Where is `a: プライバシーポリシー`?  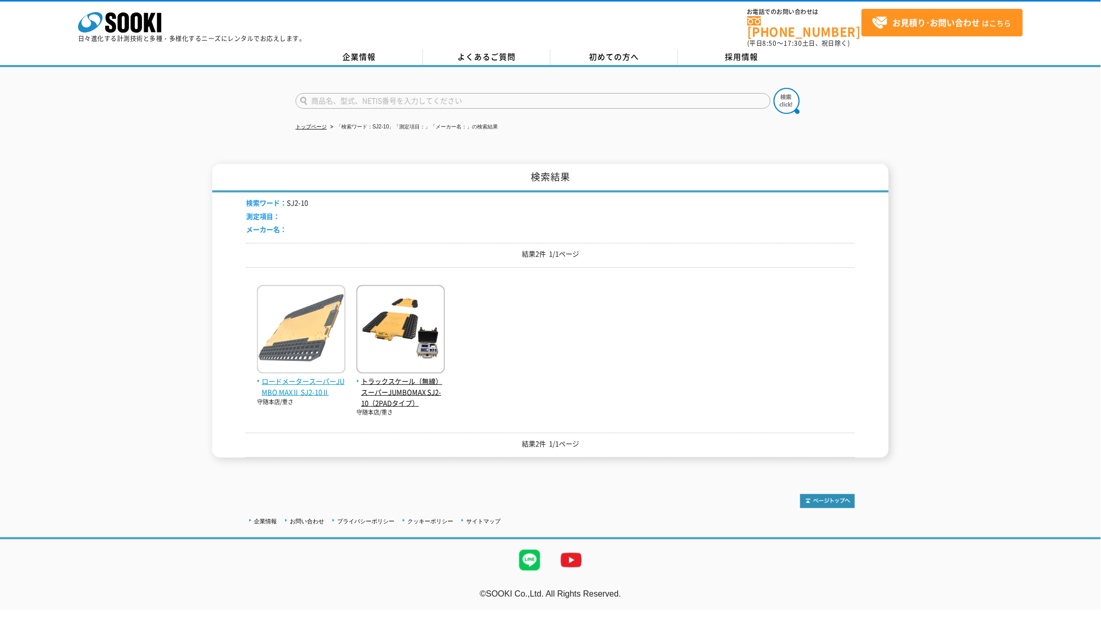
a: プライバシーポリシー is located at coordinates (366, 521).